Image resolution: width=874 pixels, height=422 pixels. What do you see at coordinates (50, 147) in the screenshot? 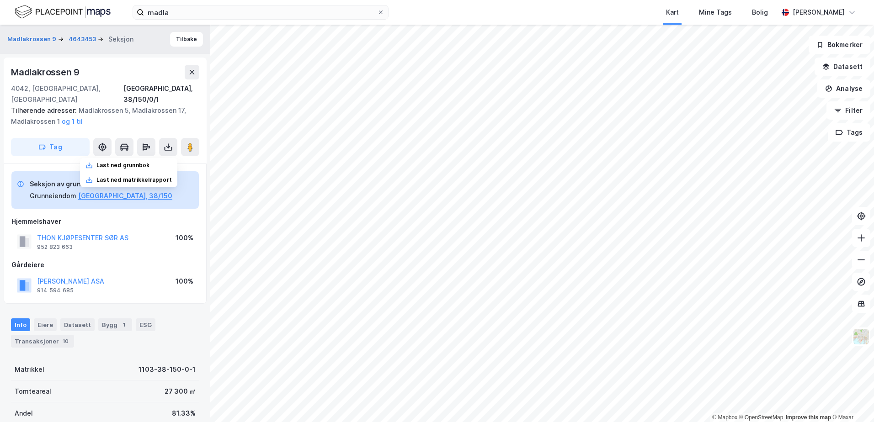
I see `button: Tag` at bounding box center [50, 147].